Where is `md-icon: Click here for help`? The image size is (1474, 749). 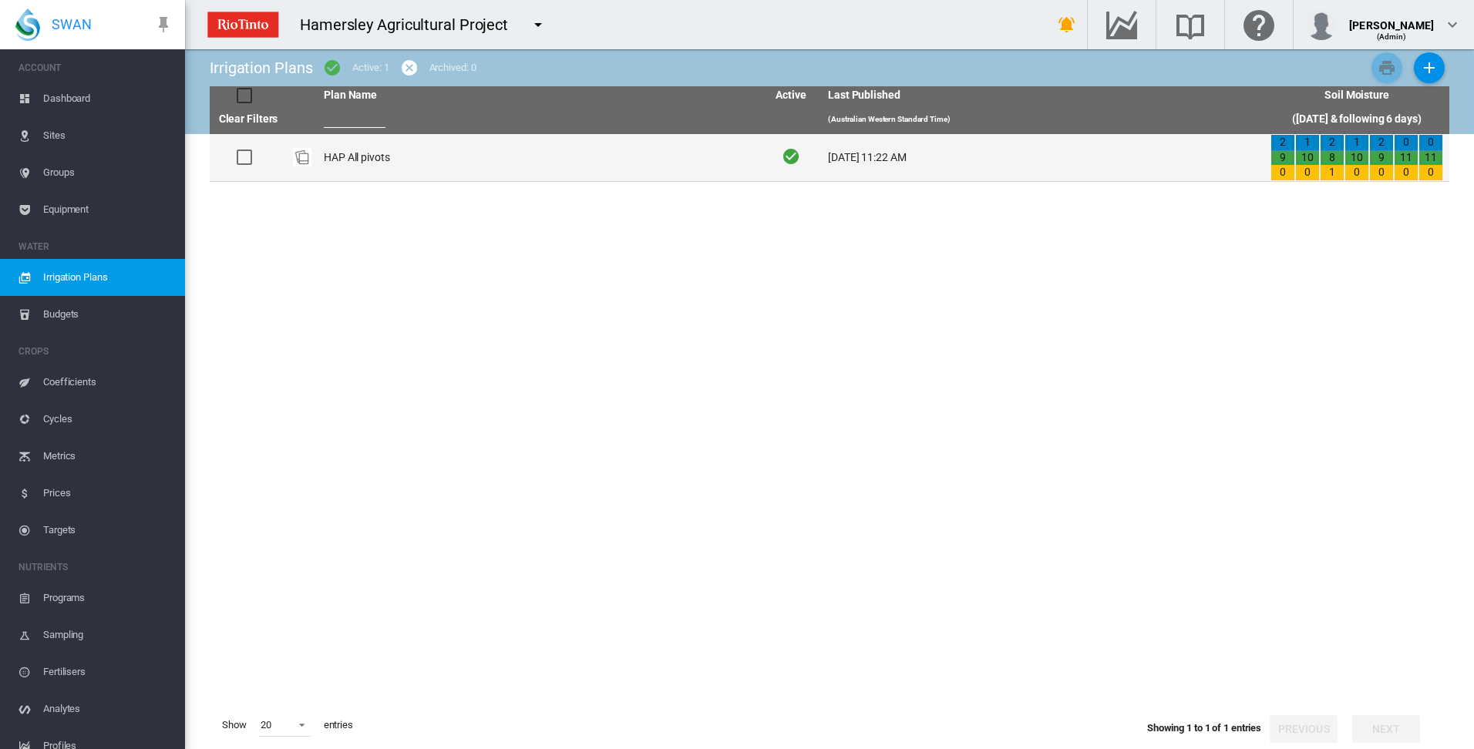 md-icon: Click here for help is located at coordinates (1259, 25).